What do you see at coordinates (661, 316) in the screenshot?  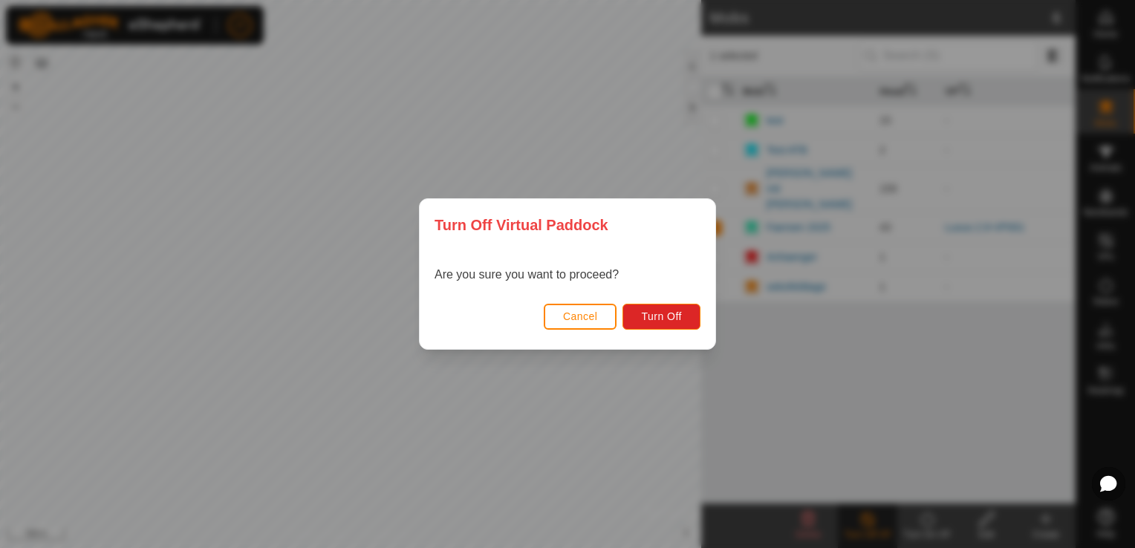 I see `span: Turn Off` at bounding box center [661, 316].